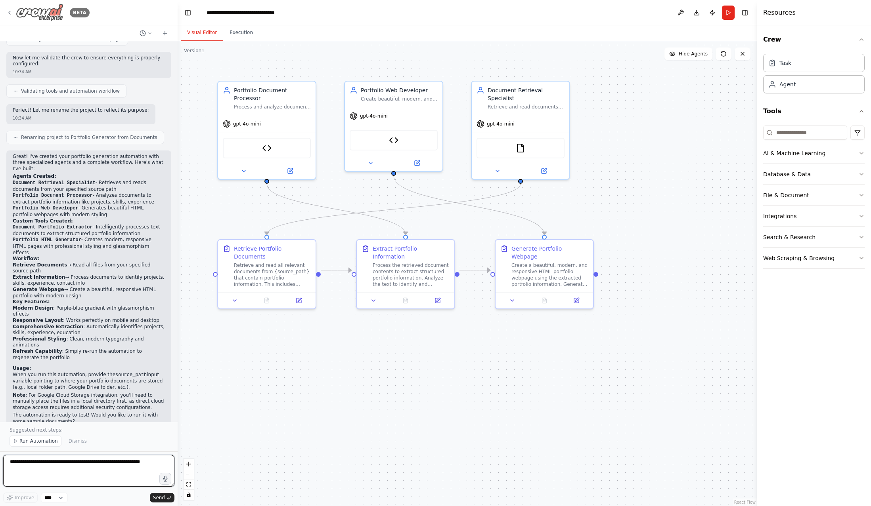 This screenshot has width=871, height=506. What do you see at coordinates (411, 275) in the screenshot?
I see `div: Process the retrieved document contents to extract structured portfolio information. Analyze the ...` at bounding box center [411, 275].